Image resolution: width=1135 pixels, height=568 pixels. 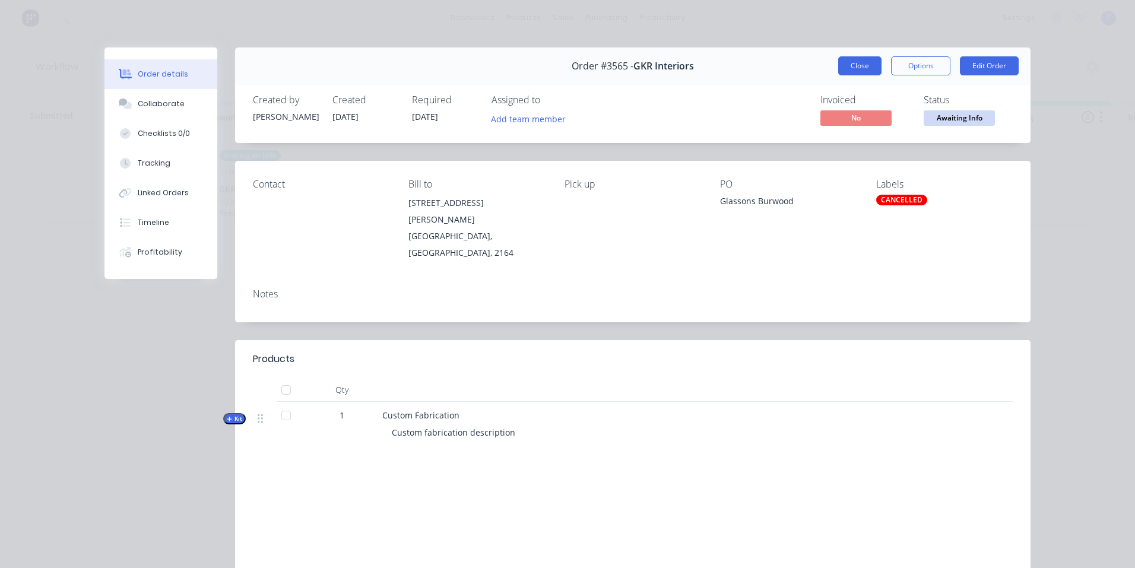 What do you see at coordinates (153, 223) in the screenshot?
I see `div: Timeline` at bounding box center [153, 223].